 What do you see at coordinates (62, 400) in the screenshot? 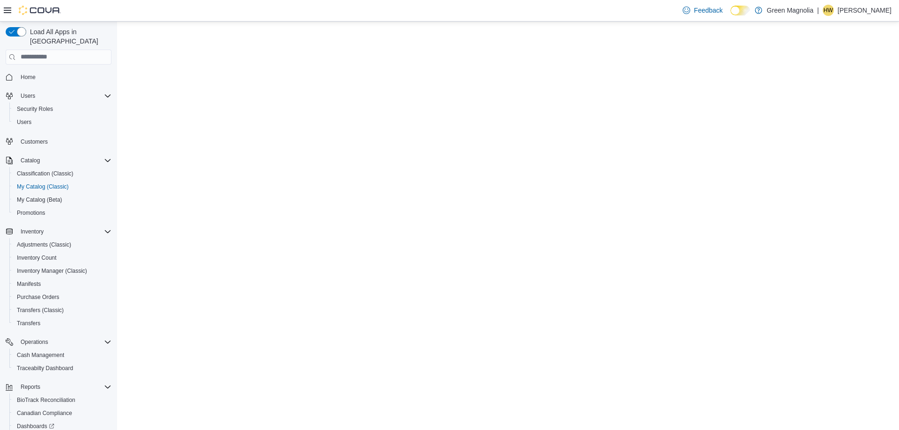
I see `button: BioTrack Reconciliation` at bounding box center [62, 400].